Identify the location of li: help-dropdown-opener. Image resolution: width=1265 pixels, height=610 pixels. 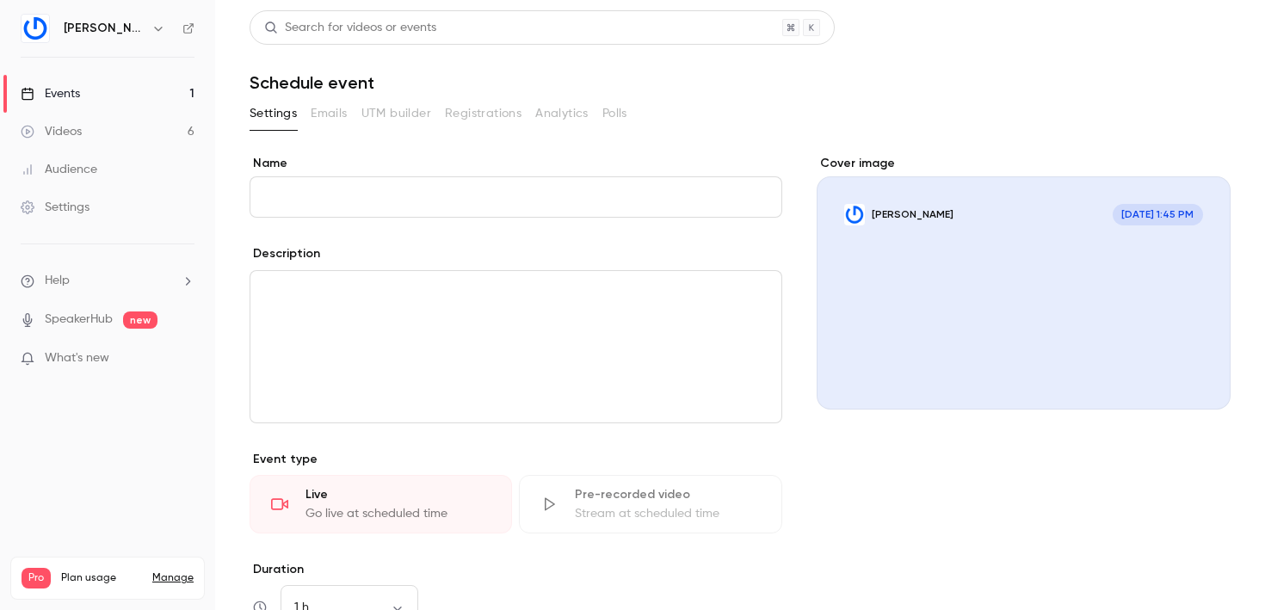
(108, 280).